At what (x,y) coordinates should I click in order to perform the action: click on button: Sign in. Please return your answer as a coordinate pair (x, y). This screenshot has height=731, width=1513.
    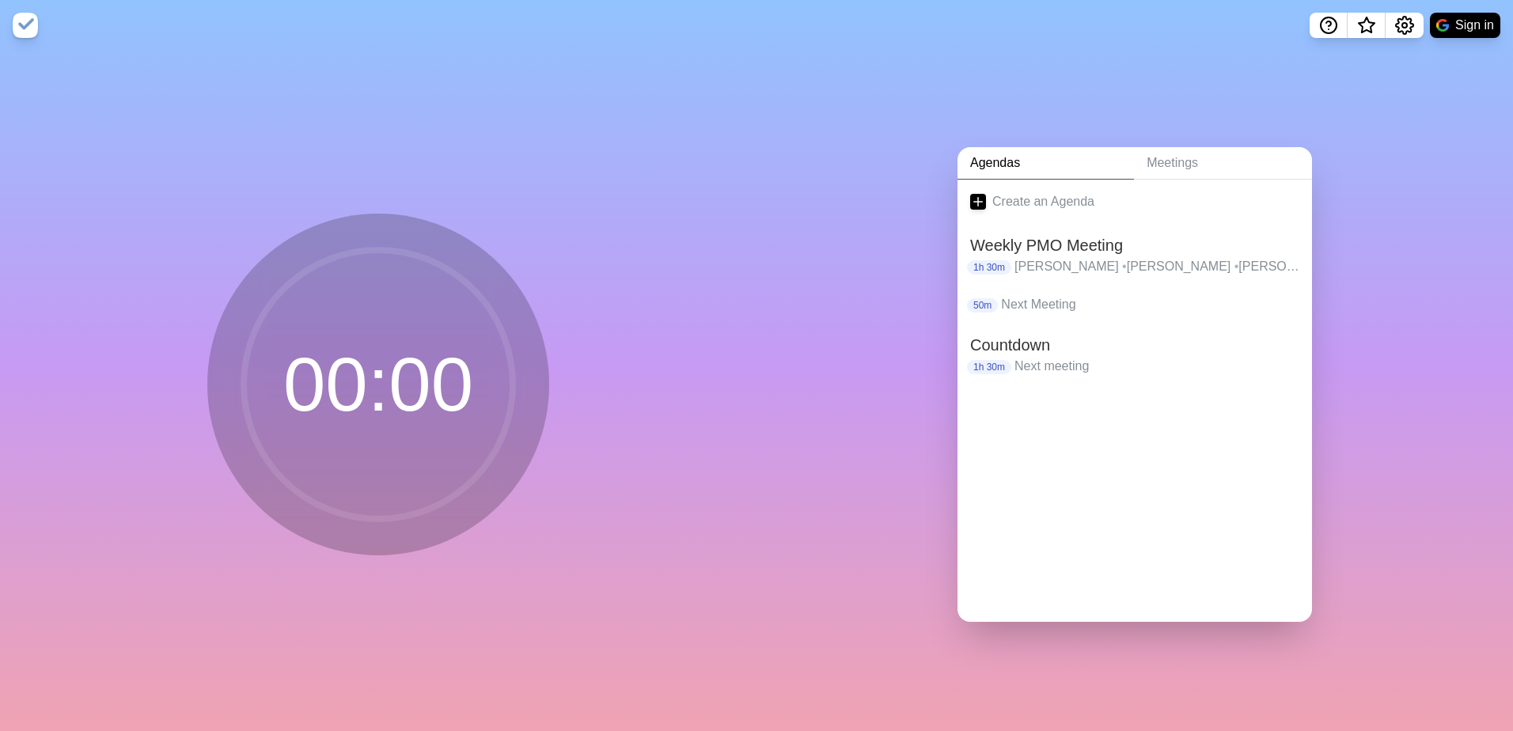
    Looking at the image, I should click on (1465, 25).